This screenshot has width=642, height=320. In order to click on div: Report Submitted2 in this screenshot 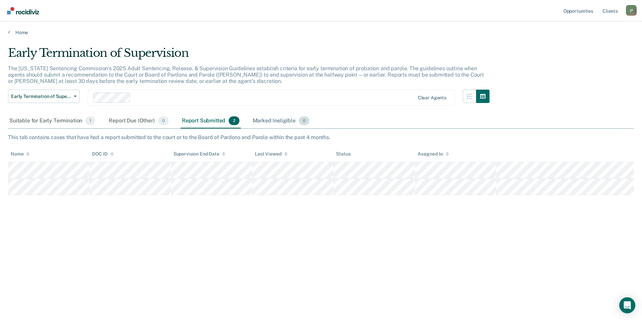, I will do `click(211, 121)`.